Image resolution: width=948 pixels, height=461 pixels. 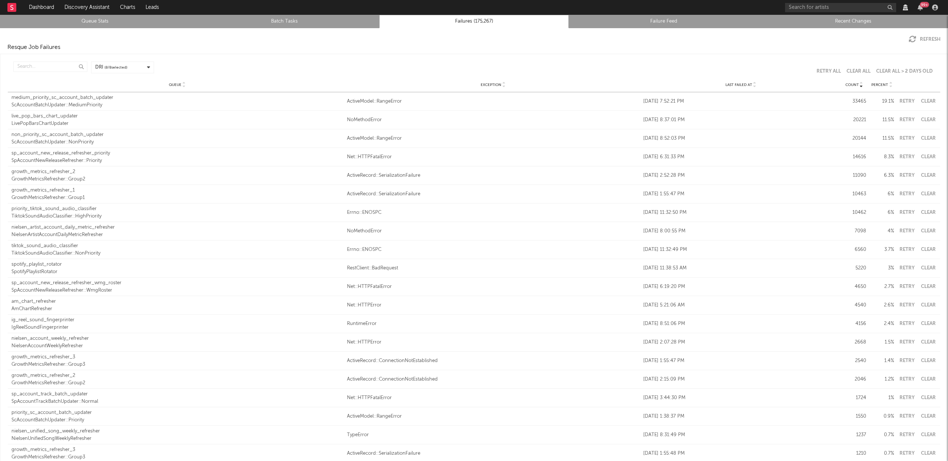 What do you see at coordinates (494, 120) in the screenshot?
I see `div: NoMethodError` at bounding box center [494, 120].